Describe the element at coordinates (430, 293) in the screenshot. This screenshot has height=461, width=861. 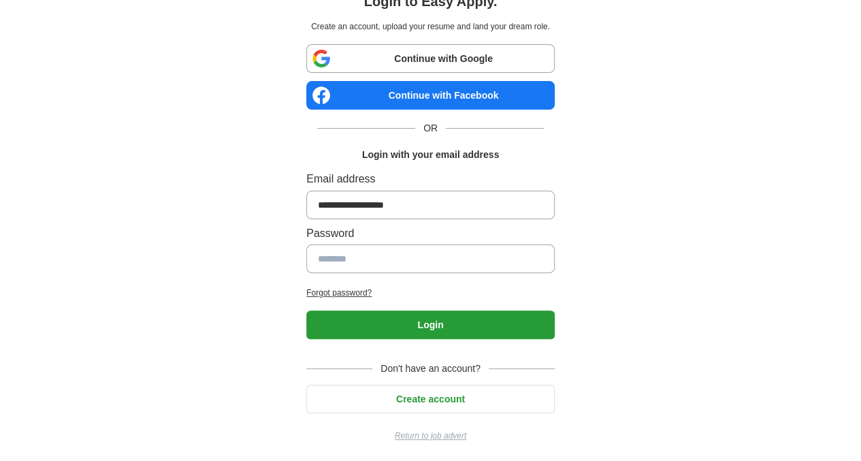
I see `h2: Forgot password?` at that location.